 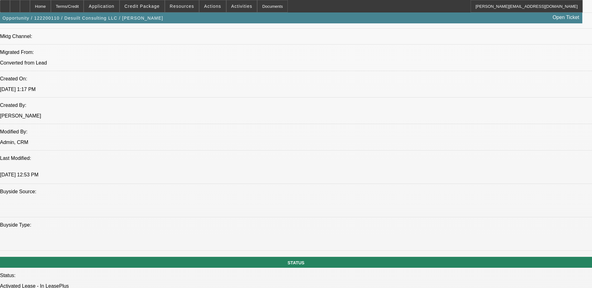 I want to click on span: Activities, so click(x=242, y=6).